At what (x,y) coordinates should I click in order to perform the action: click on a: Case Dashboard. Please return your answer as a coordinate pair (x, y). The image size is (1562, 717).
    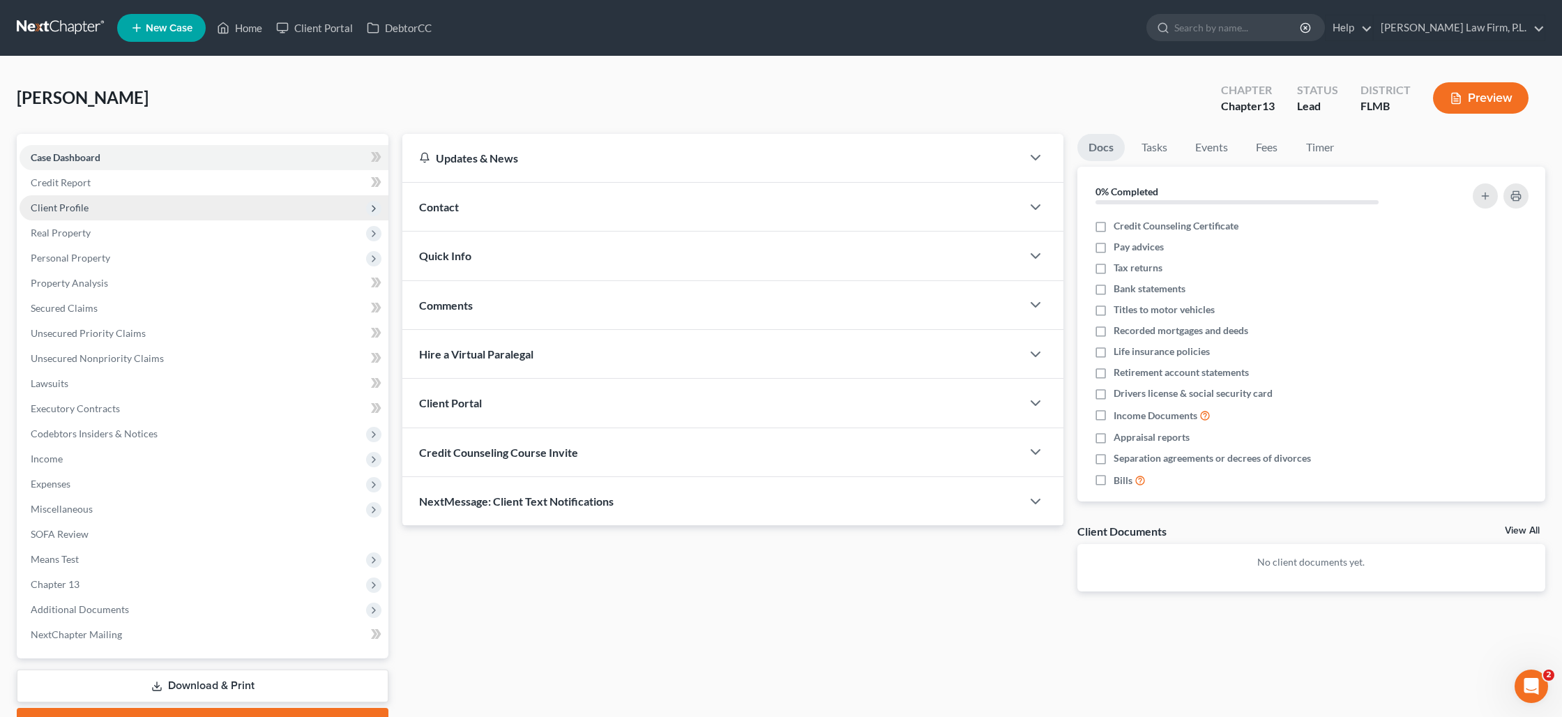
    Looking at the image, I should click on (204, 158).